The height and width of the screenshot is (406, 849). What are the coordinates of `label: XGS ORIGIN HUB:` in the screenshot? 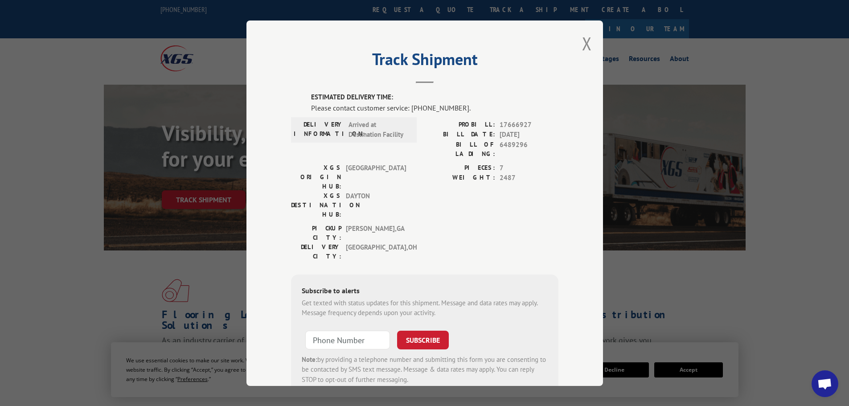 It's located at (316, 176).